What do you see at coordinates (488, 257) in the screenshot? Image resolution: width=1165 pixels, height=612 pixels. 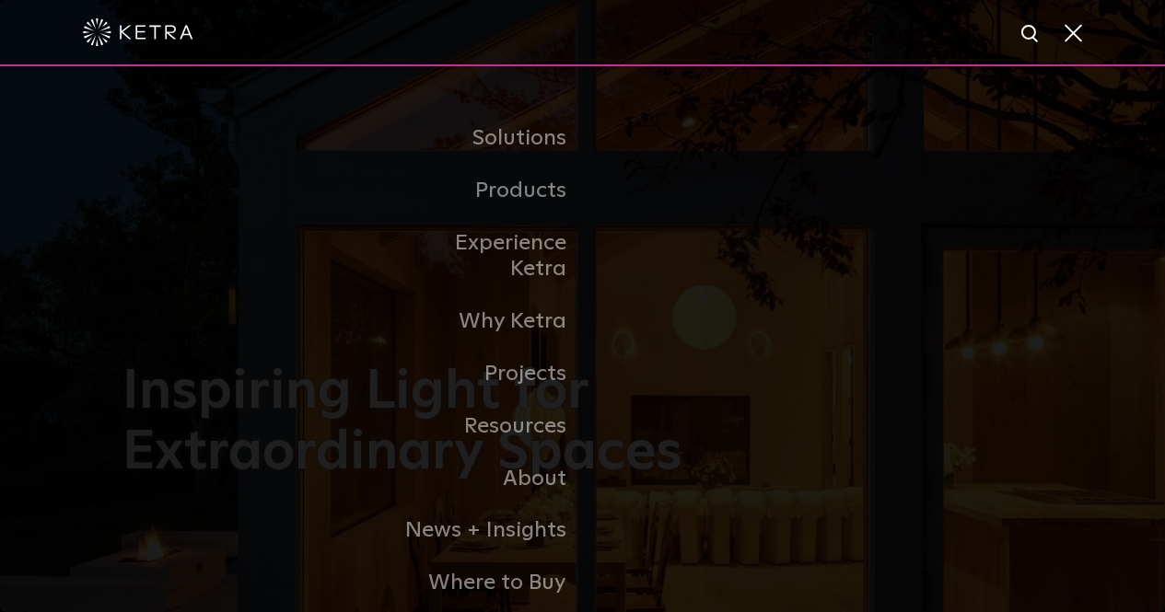 I see `a: Experience Ketra` at bounding box center [488, 257].